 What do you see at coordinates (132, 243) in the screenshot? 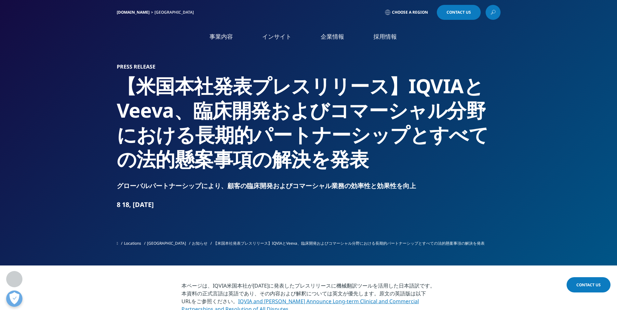
I see `a: Locations` at bounding box center [132, 243].